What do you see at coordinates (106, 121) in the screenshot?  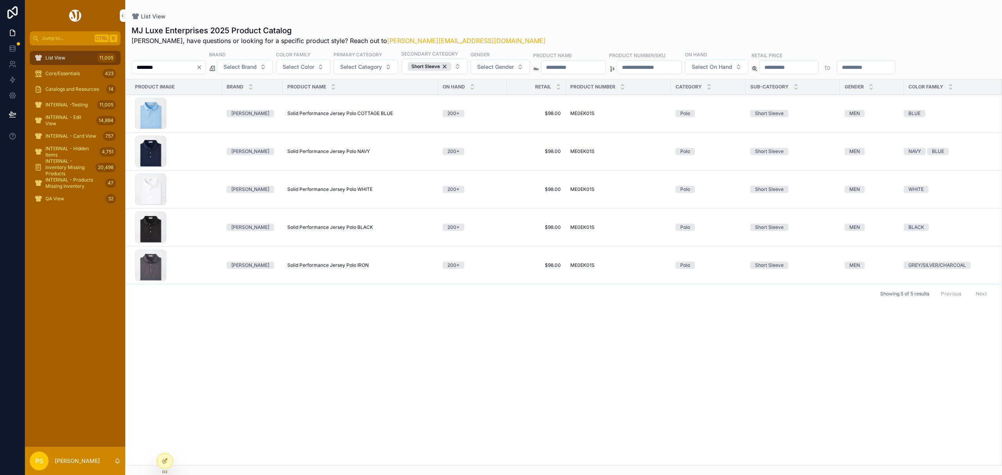 I see `div: 14,894` at bounding box center [106, 121].